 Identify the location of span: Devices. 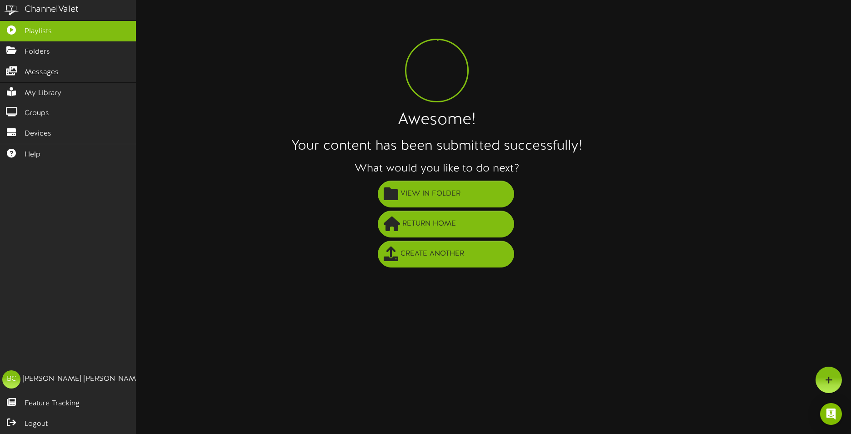
(38, 134).